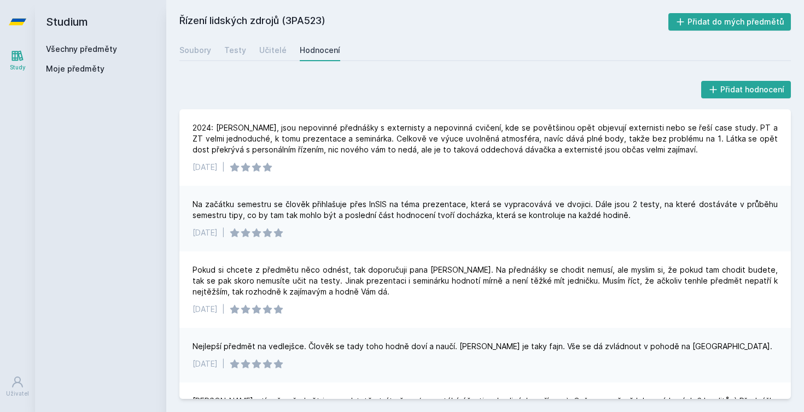 The image size is (804, 412). Describe the element at coordinates (746, 90) in the screenshot. I see `a: Přidat hodnocení` at that location.